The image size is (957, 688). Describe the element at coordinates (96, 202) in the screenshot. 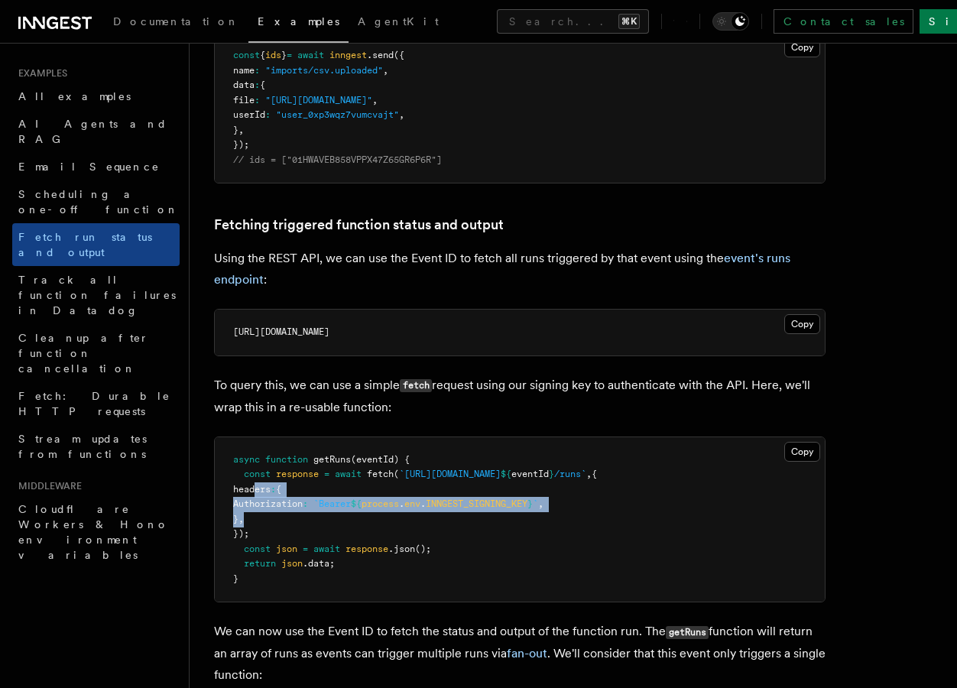

I see `a: Scheduling a one-off function` at that location.